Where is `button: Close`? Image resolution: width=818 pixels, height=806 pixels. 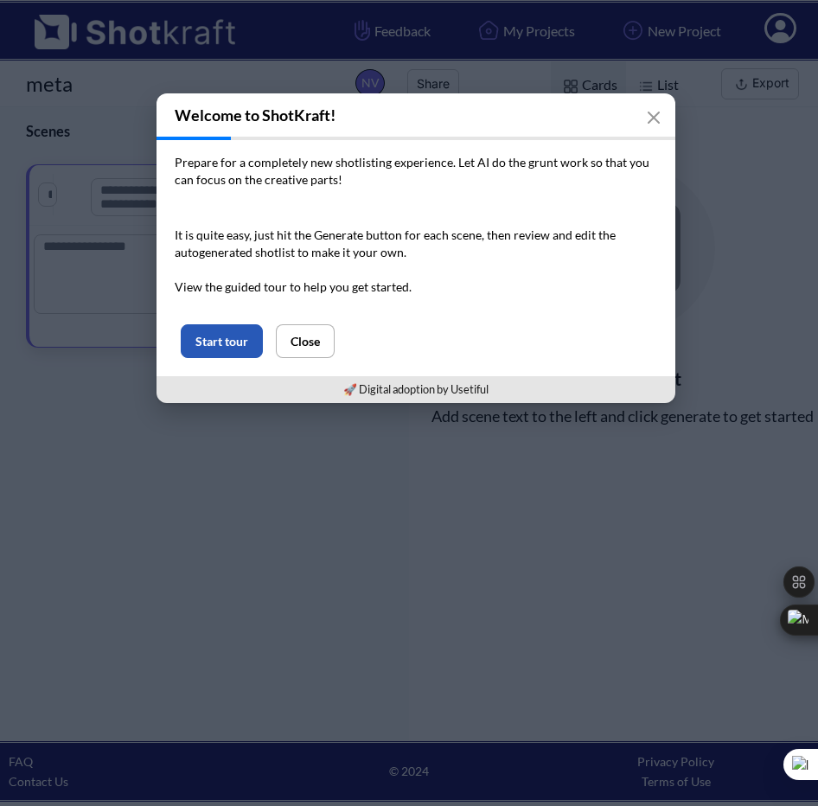
button: Close is located at coordinates (305, 341).